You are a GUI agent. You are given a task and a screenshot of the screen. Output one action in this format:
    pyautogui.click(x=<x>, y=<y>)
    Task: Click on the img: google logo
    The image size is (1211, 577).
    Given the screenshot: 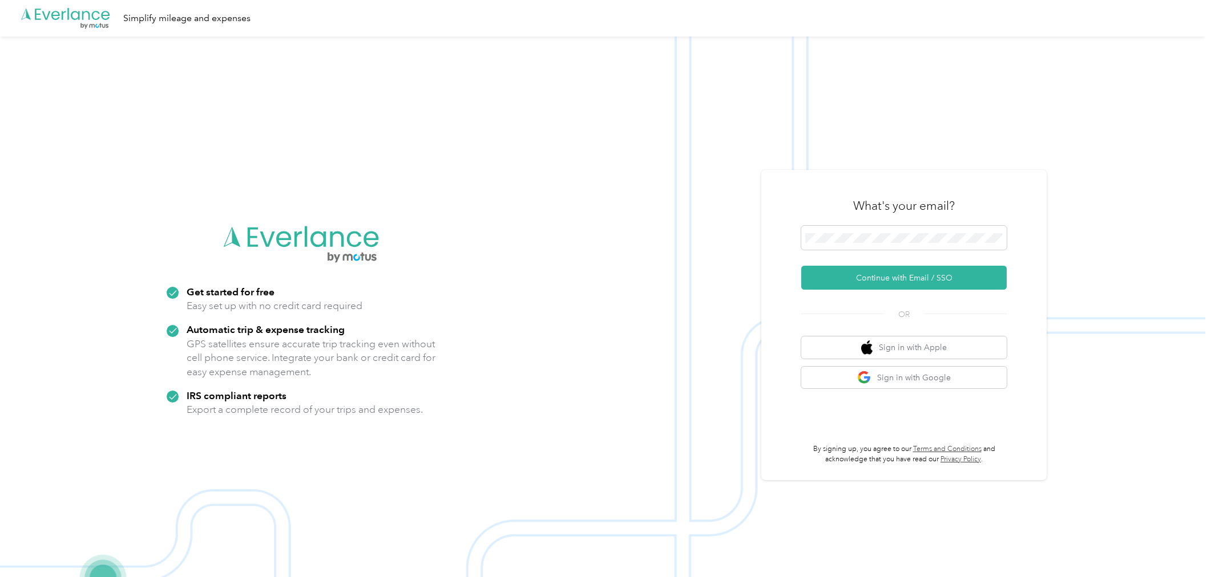 What is the action you would take?
    pyautogui.click(x=864, y=378)
    